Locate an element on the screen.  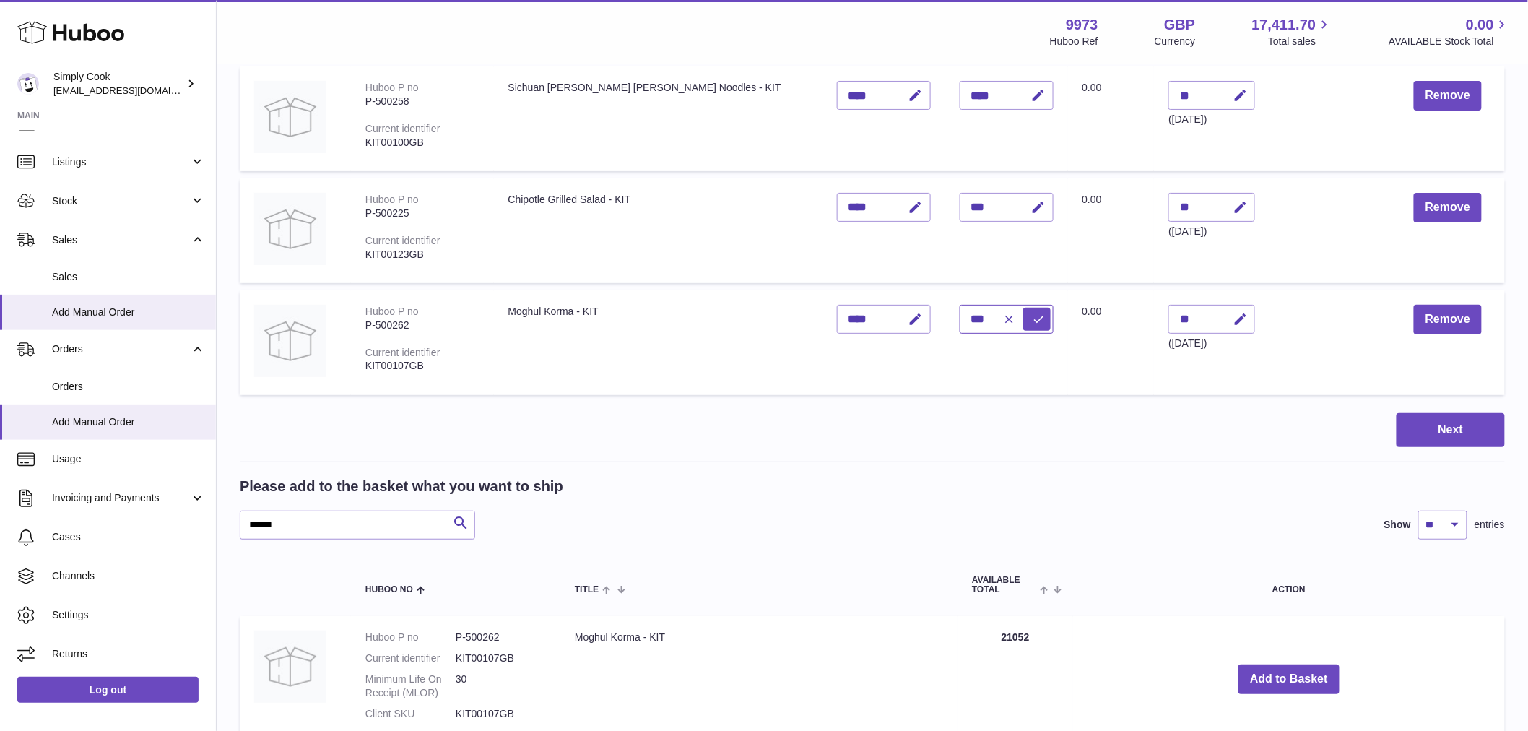
dd: 30 is located at coordinates (500, 686).